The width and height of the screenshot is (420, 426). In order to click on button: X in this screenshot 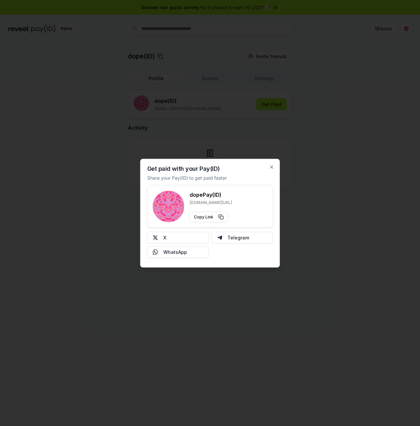, I will do `click(178, 238)`.